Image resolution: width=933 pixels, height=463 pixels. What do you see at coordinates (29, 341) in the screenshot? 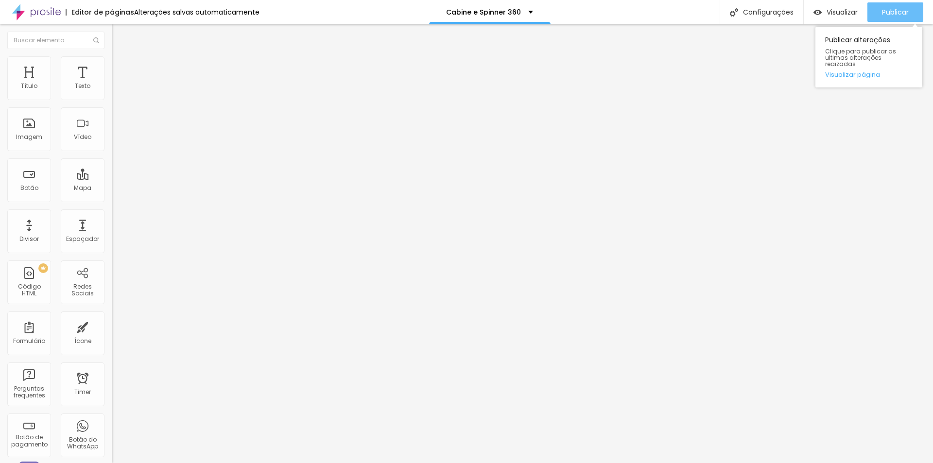
I see `div: Formulário` at bounding box center [29, 341].